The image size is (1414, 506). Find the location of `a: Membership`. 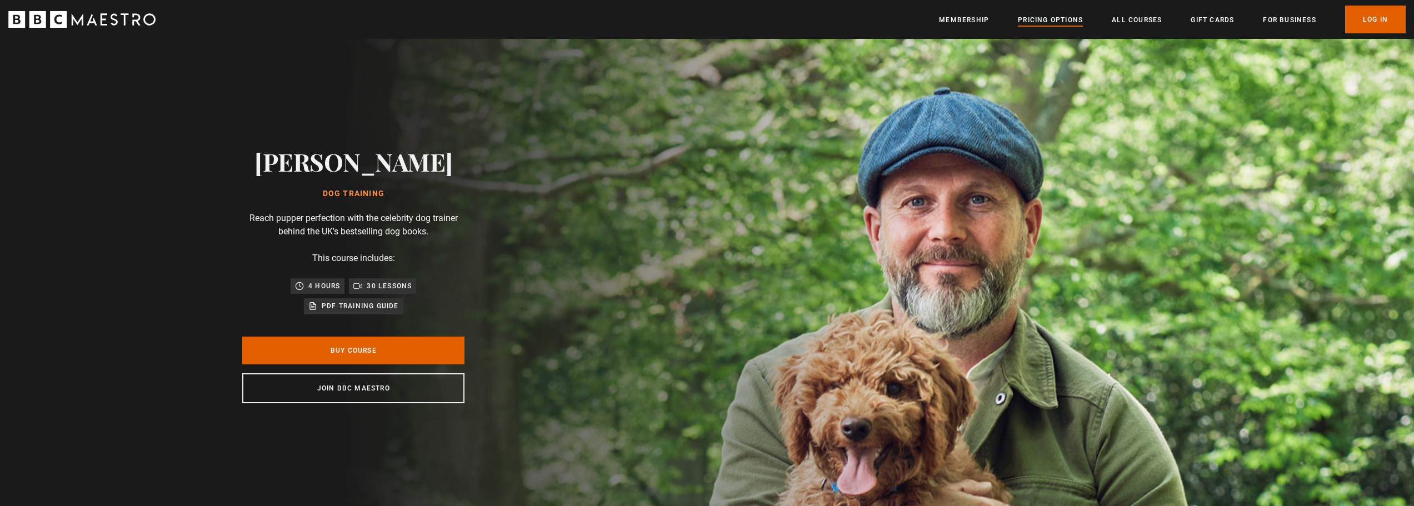

a: Membership is located at coordinates (964, 20).